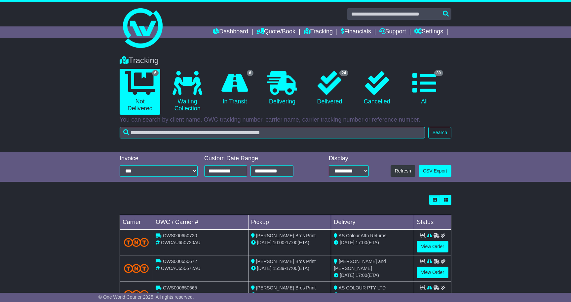 This screenshot has width=571, height=302. Describe the element at coordinates (146, 297) in the screenshot. I see `span: © One World Courier 2025. All rights reserved.` at that location.